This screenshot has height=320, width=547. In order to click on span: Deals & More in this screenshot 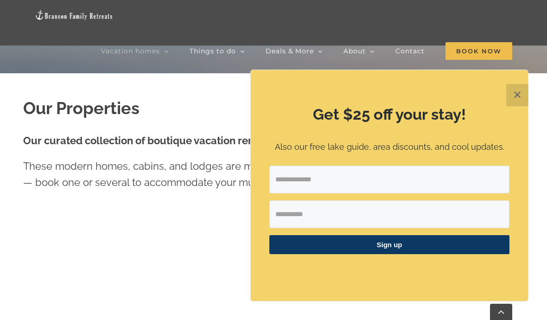, I will do `click(290, 51)`.